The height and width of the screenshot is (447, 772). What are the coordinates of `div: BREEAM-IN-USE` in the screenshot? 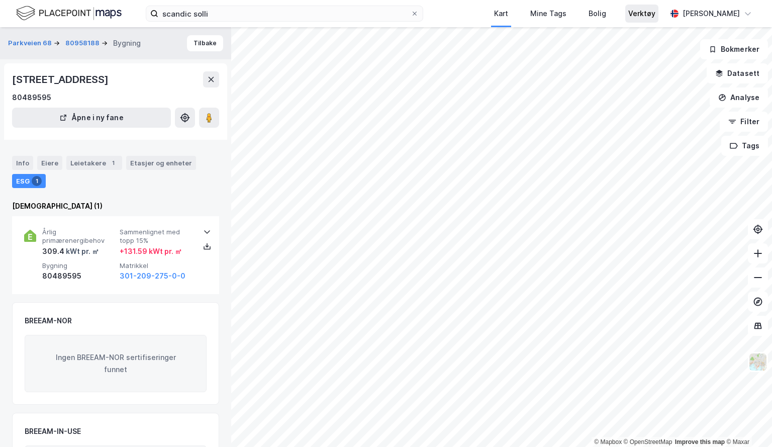 It's located at (53, 431).